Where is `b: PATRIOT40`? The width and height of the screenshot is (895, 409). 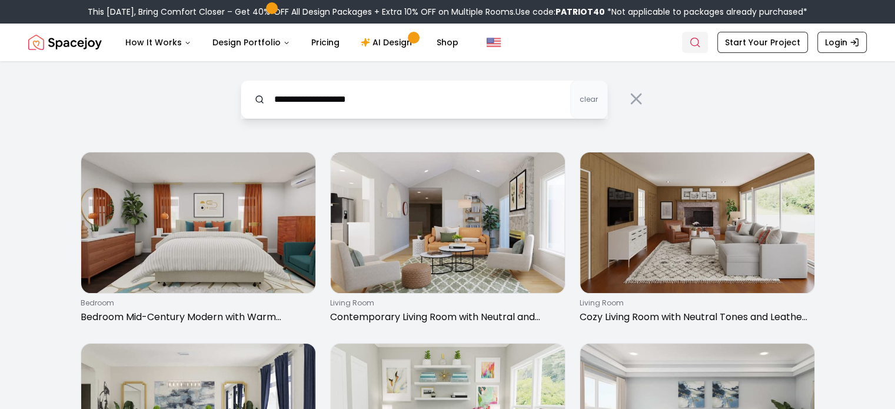
b: PATRIOT40 is located at coordinates (580, 12).